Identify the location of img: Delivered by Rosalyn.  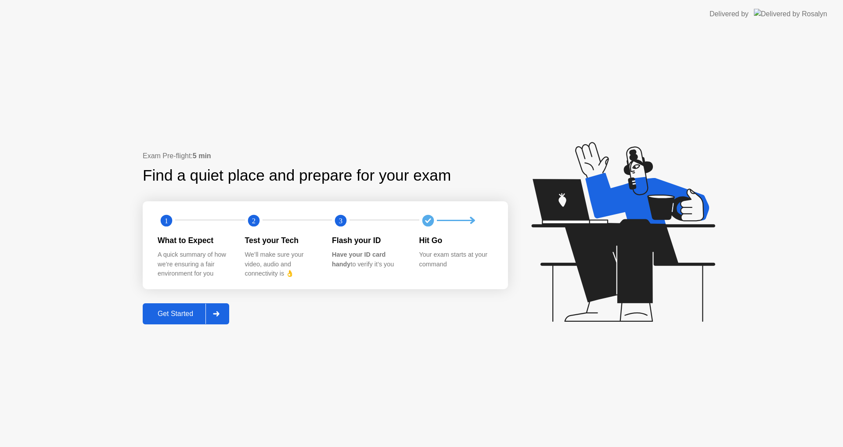
(791, 14).